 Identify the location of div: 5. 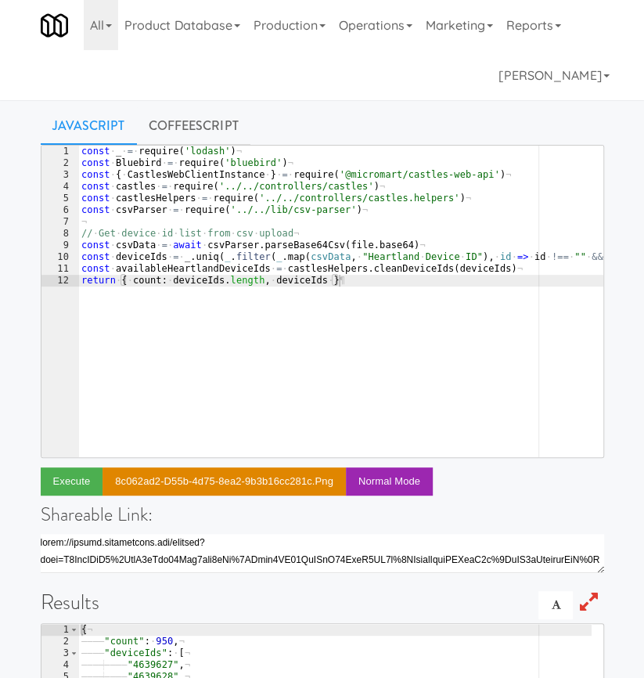
(60, 198).